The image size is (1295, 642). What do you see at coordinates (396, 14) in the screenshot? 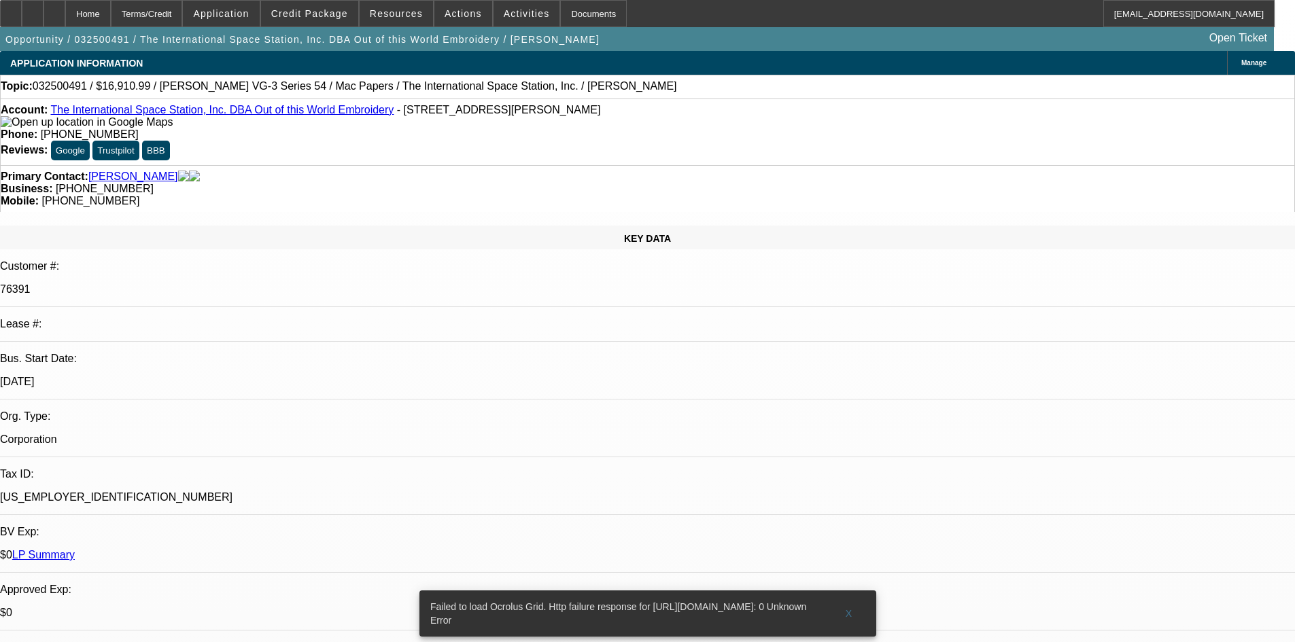
I see `span: Resources` at bounding box center [396, 14].